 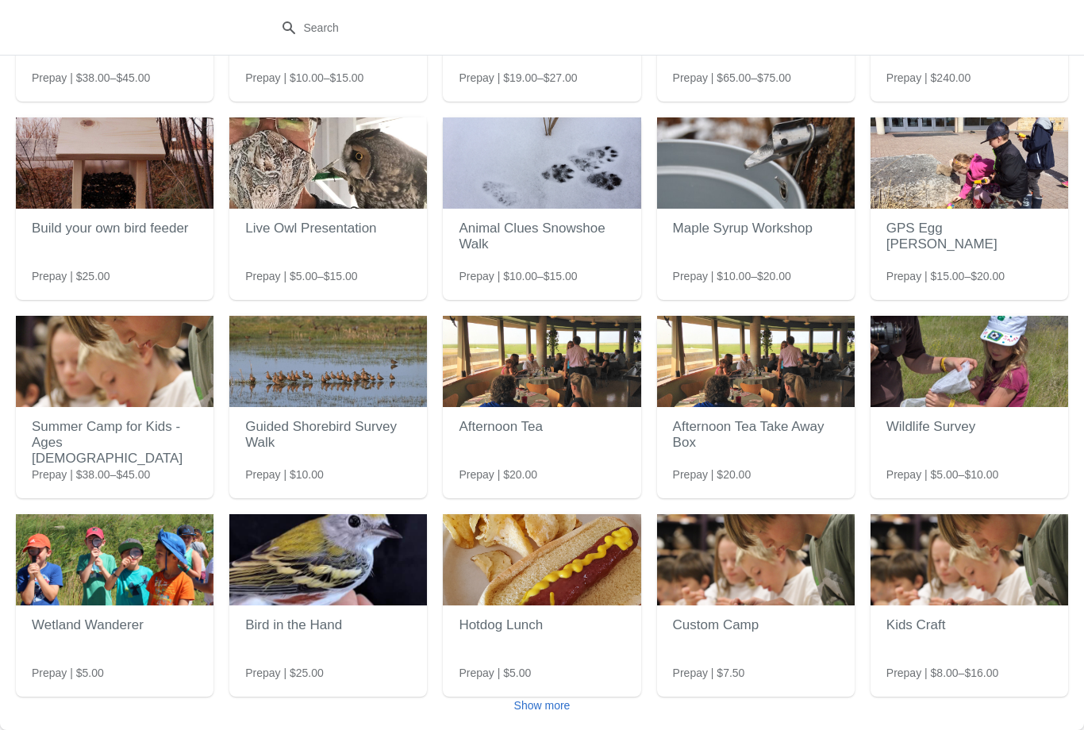 What do you see at coordinates (541, 361) in the screenshot?
I see `img: Afternoon Tea` at bounding box center [541, 361].